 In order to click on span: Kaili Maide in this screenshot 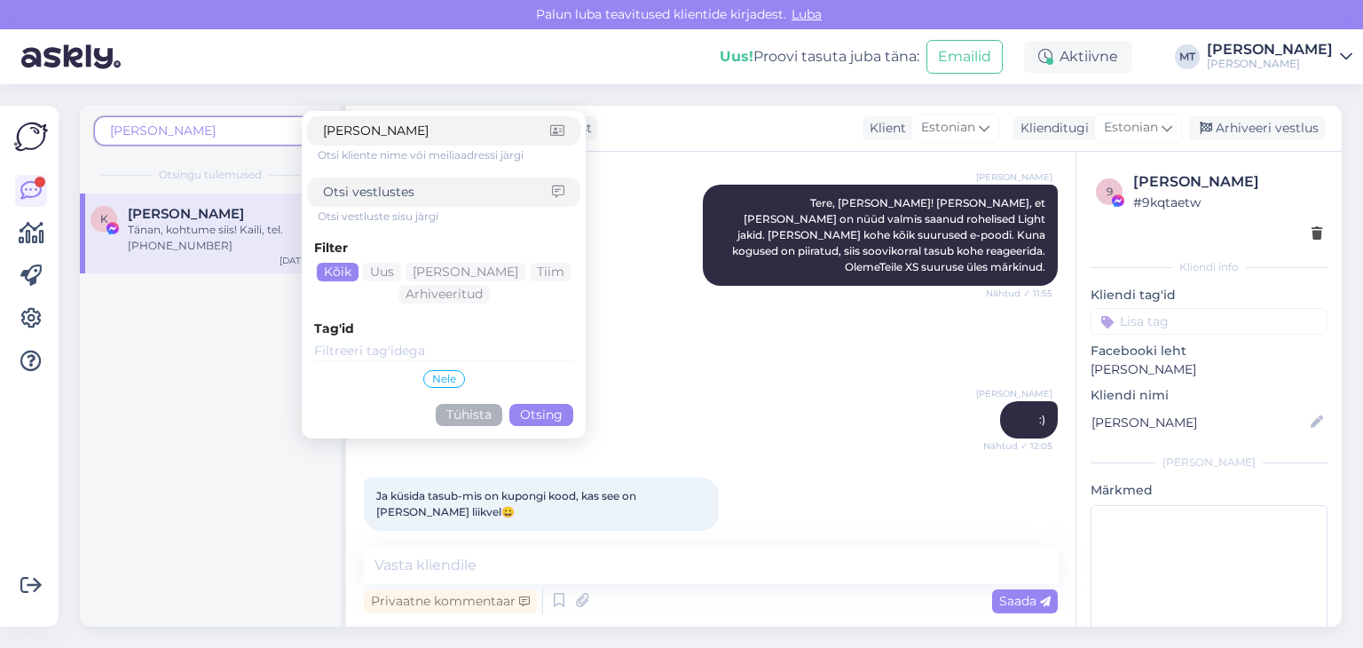, I will do `click(185, 214)`.